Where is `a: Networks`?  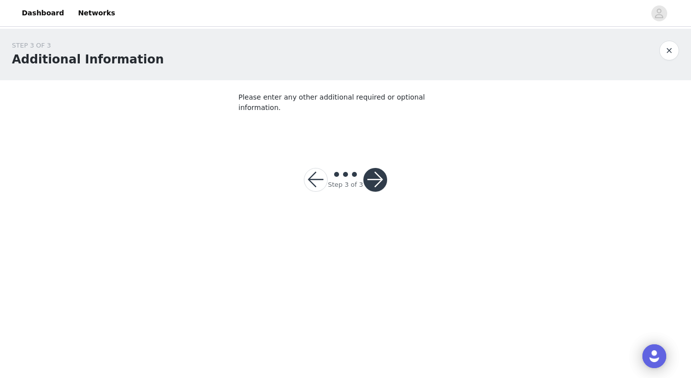 a: Networks is located at coordinates (96, 13).